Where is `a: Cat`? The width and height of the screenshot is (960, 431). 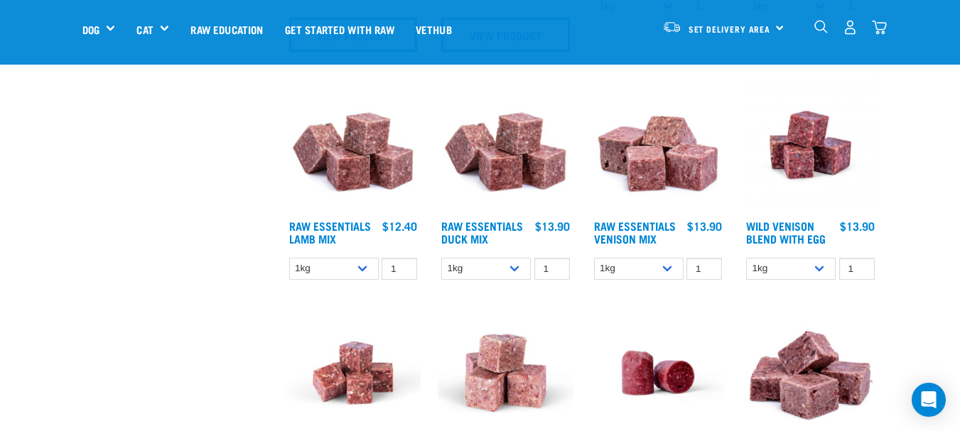 a: Cat is located at coordinates (144, 29).